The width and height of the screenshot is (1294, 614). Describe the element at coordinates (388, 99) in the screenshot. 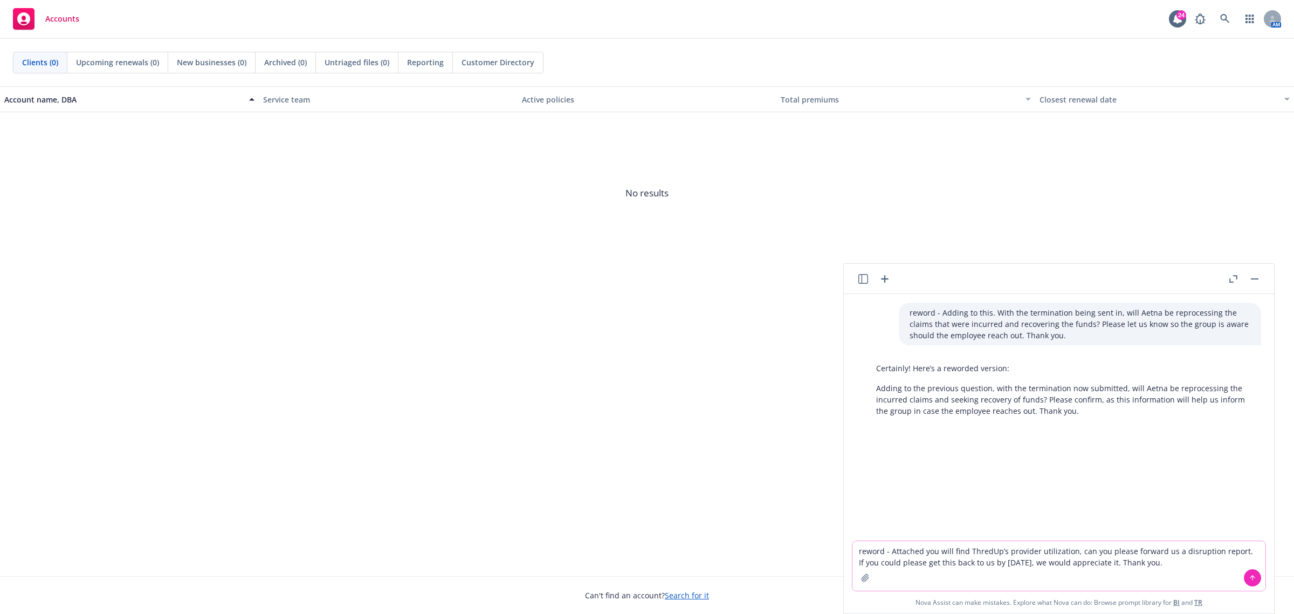

I see `div: Service team` at that location.